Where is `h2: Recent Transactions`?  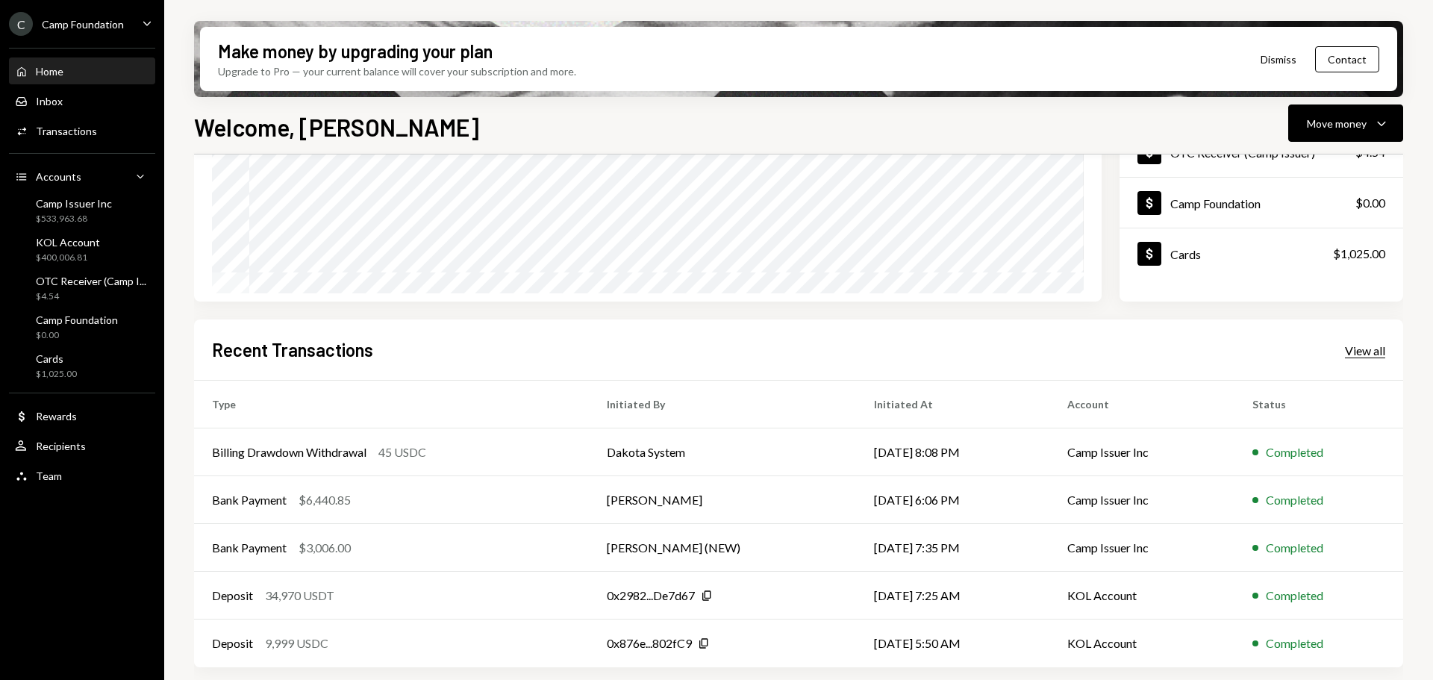
h2: Recent Transactions is located at coordinates (293, 349).